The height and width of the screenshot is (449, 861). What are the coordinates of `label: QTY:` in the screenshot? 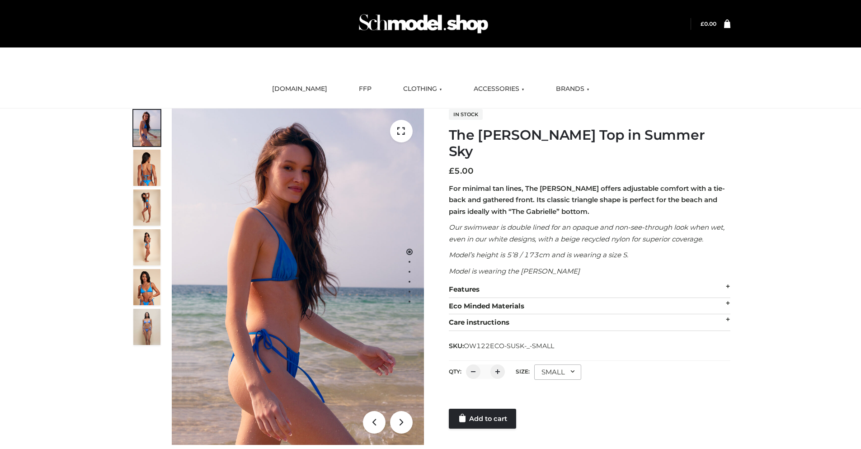 It's located at (455, 371).